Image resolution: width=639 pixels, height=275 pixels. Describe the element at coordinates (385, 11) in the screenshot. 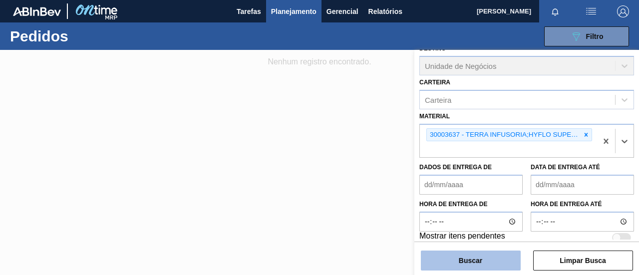

I see `font: Relatórios` at that location.